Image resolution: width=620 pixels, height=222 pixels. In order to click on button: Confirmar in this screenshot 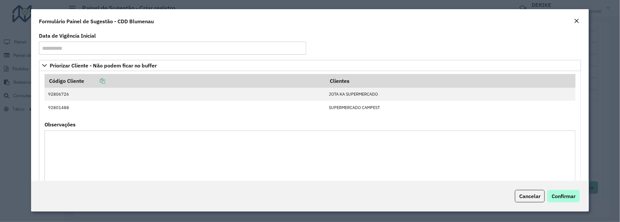, I will do `click(564, 196)`.